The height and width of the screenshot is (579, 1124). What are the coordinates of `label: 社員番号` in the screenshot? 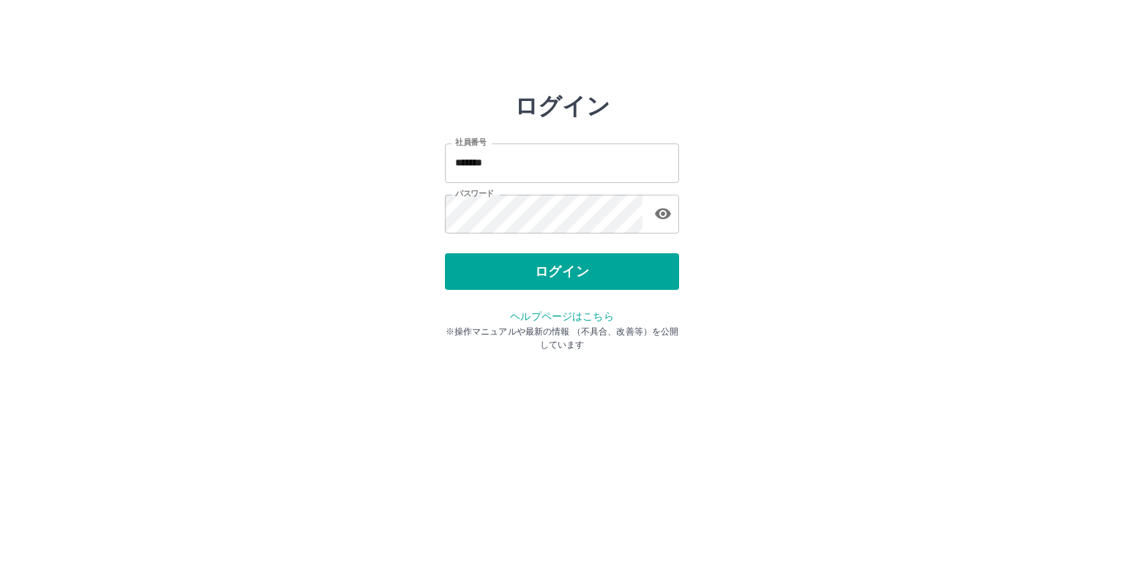 It's located at (471, 142).